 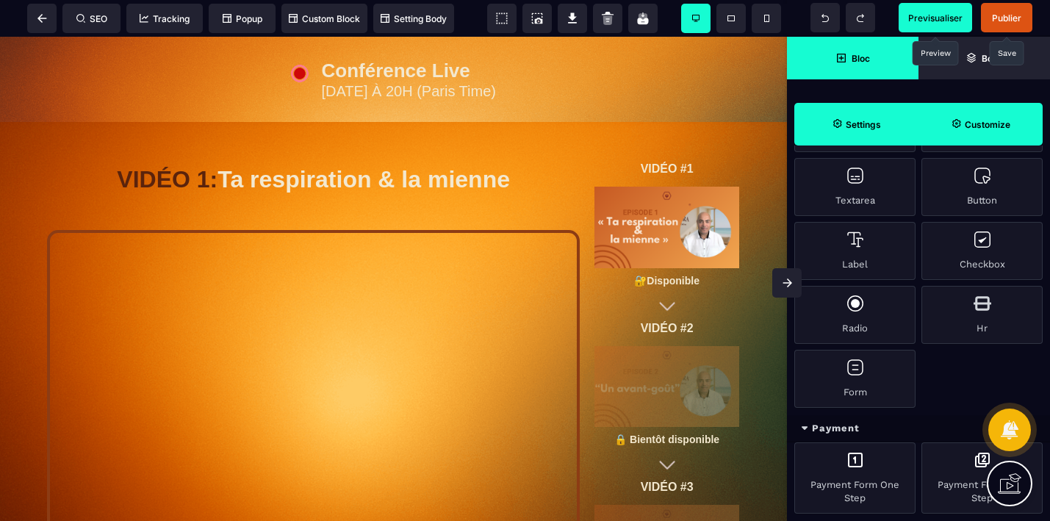 I want to click on span: Open Blocks, so click(x=852, y=58).